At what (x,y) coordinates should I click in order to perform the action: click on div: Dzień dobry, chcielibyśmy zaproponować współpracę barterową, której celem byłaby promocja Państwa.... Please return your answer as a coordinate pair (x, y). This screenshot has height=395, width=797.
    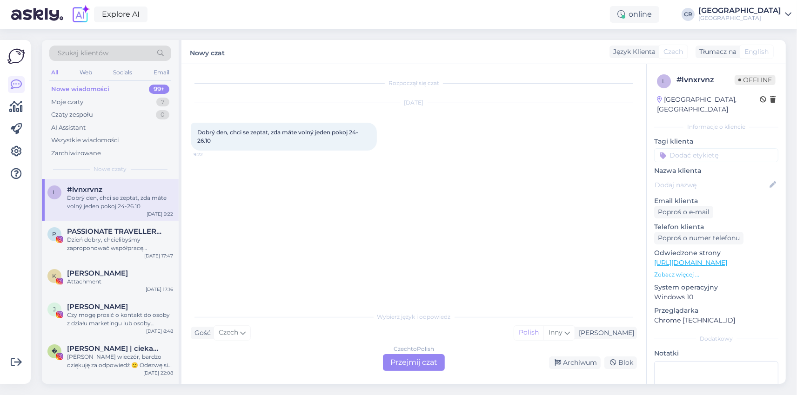
    Looking at the image, I should click on (120, 244).